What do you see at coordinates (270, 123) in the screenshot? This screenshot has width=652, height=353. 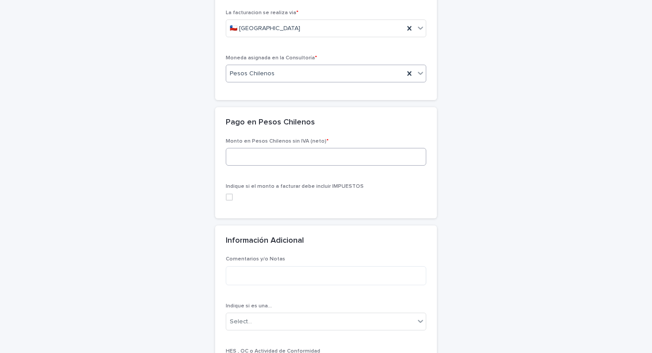 I see `h2: Pago en Pesos Chilenos` at bounding box center [270, 123].